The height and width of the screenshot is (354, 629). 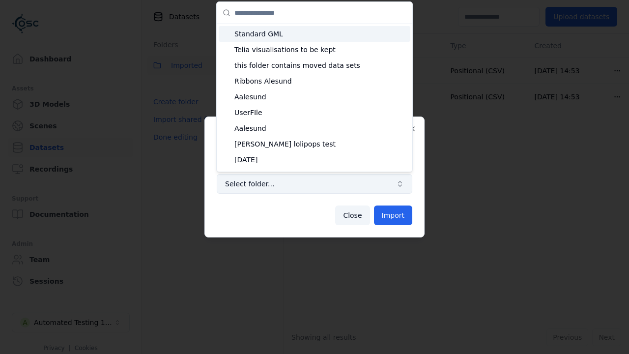 What do you see at coordinates (393, 215) in the screenshot?
I see `button: Import` at bounding box center [393, 215].